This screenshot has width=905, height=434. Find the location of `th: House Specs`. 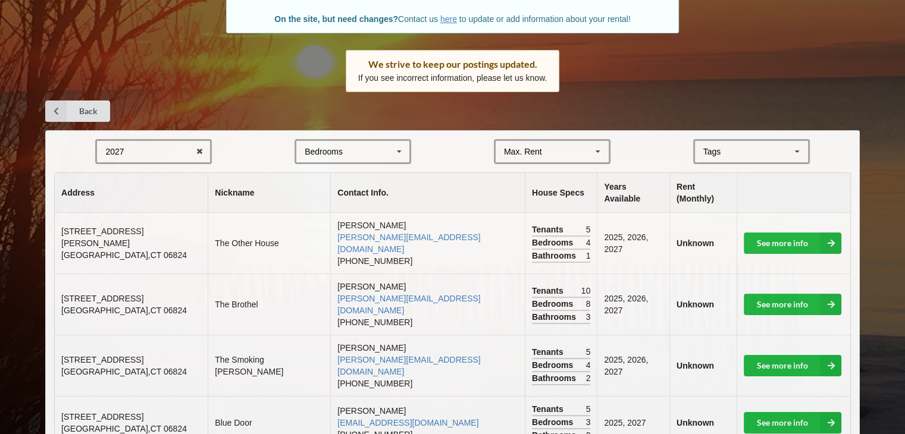

th: House Specs is located at coordinates (560, 193).